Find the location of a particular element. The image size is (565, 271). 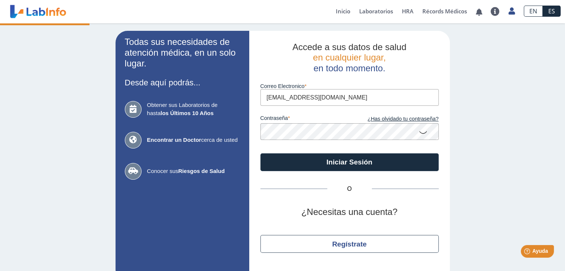

button: Regístrate is located at coordinates (349, 244).